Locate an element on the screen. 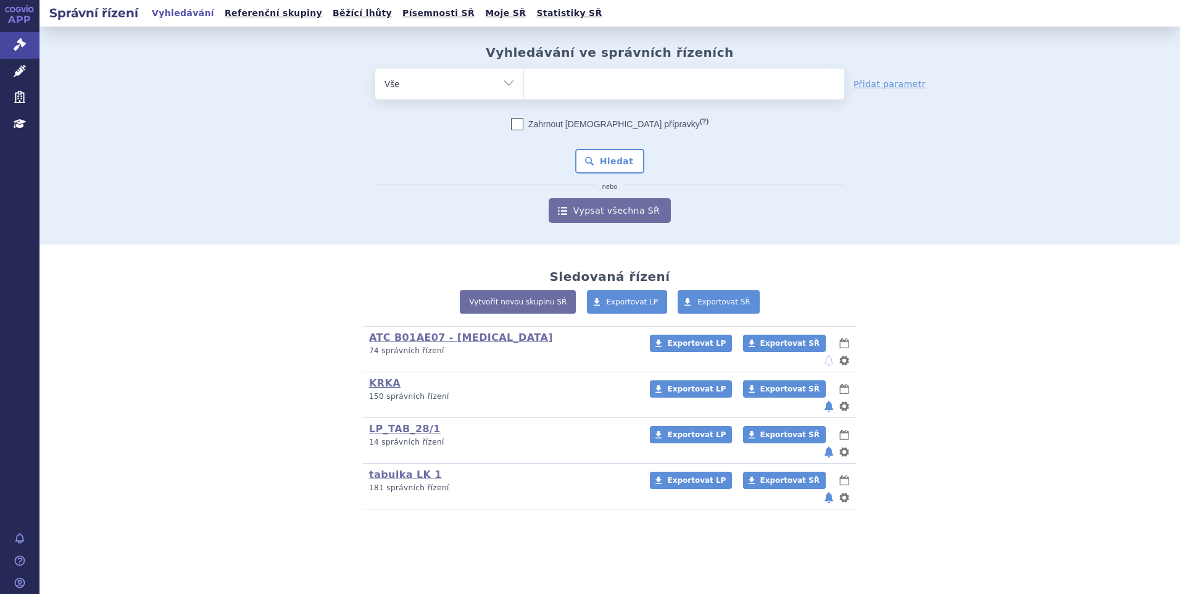  a: Referenční skupiny is located at coordinates (273, 13).